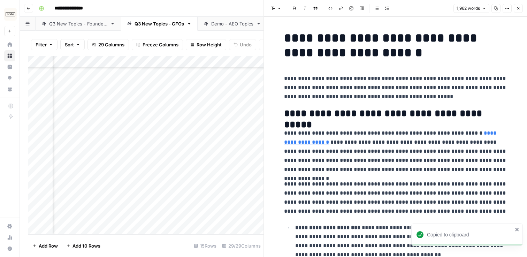 The height and width of the screenshot is (257, 527). I want to click on button: Add Row, so click(45, 246).